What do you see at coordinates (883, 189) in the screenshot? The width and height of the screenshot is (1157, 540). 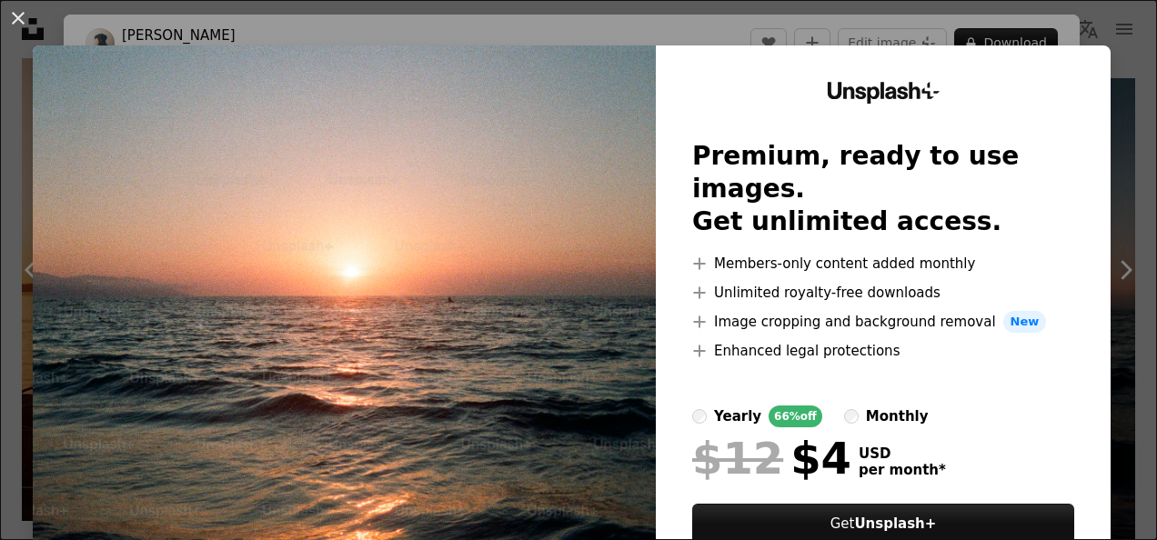 I see `h2: Premium, ready to use images. Get unlimited access.` at bounding box center [883, 189].